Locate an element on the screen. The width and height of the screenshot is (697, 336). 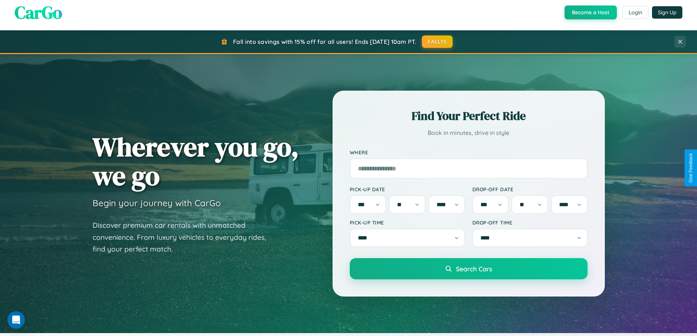
label: Pick-up Time is located at coordinates (407, 222).